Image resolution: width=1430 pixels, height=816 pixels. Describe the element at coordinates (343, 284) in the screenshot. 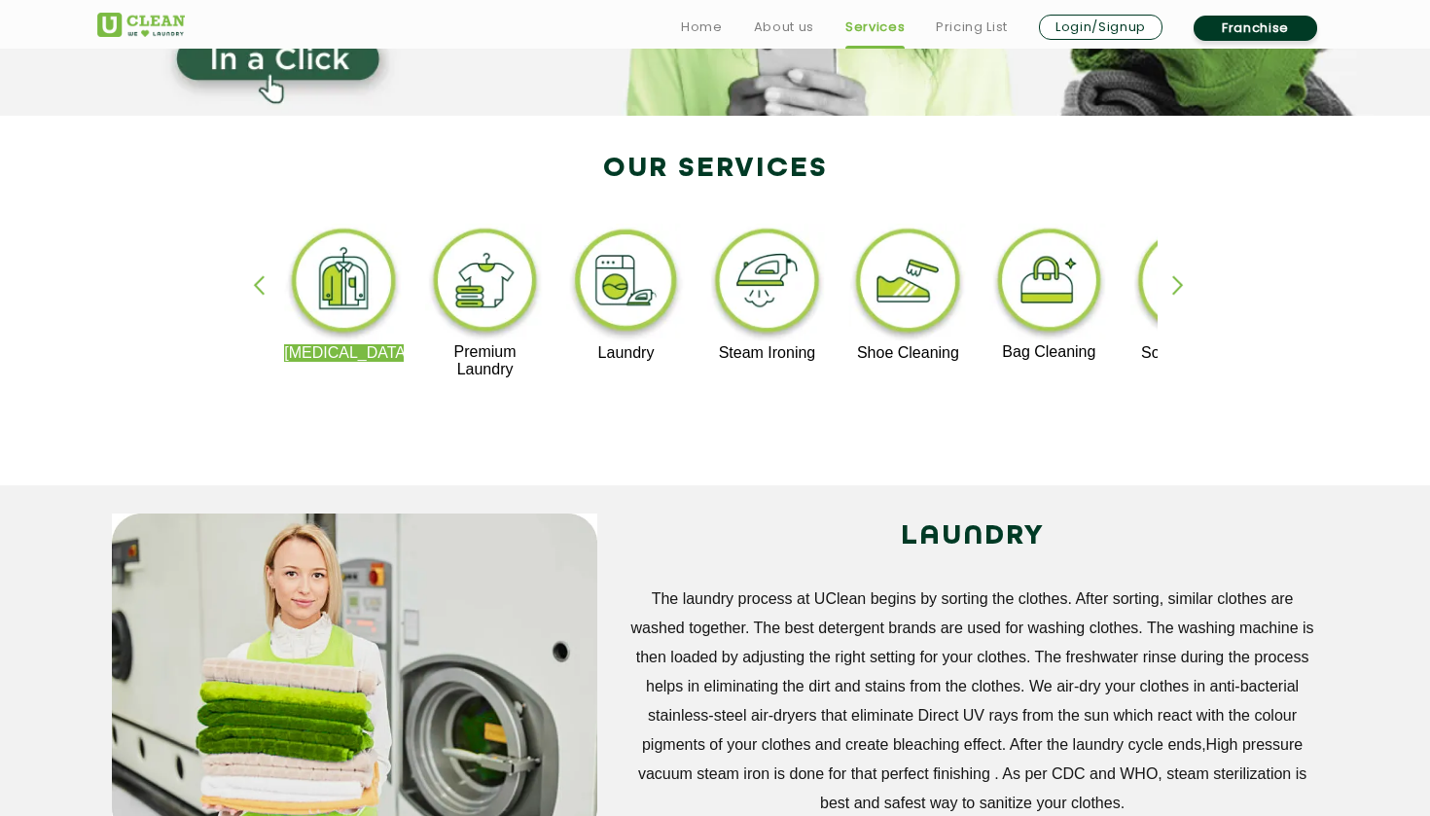

I see `img: dry_cleaning_11zon.webp` at that location.